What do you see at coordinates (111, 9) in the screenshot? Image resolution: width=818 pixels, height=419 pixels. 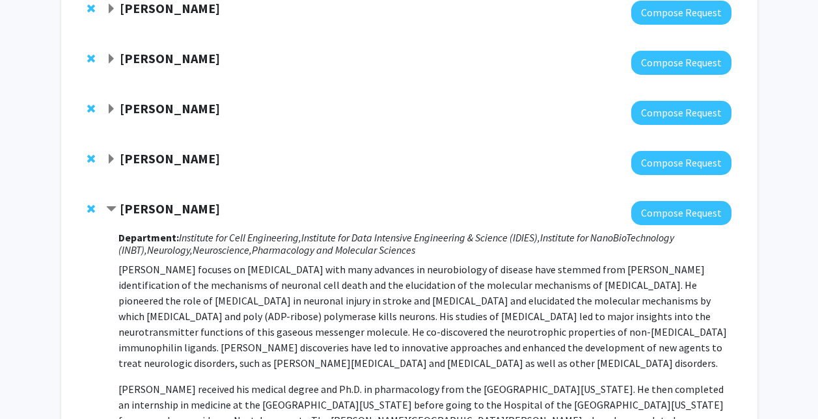 I see `span: Expand Reza Shadmehr Bookmark` at bounding box center [111, 9].